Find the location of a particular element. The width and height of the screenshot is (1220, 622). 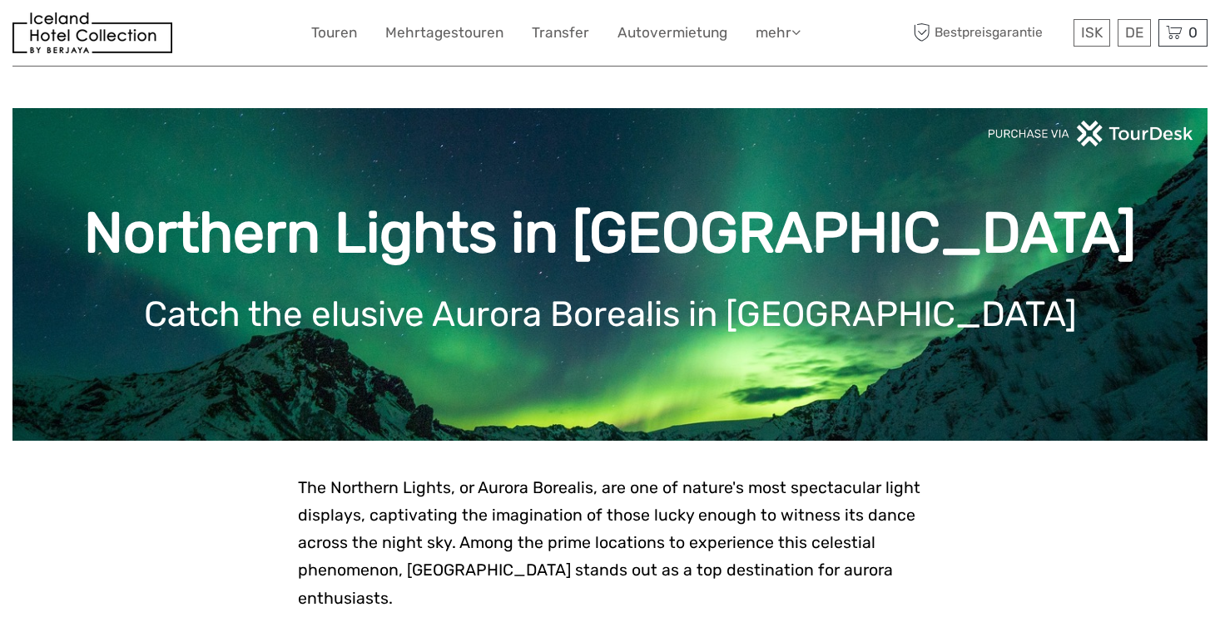

img: PurchaseViaTourDeskwhite.png is located at coordinates (1091, 133).